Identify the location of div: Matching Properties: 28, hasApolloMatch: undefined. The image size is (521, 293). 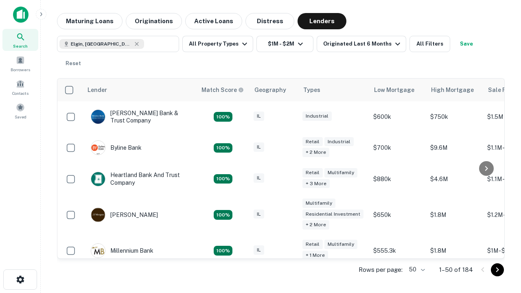
(223, 117).